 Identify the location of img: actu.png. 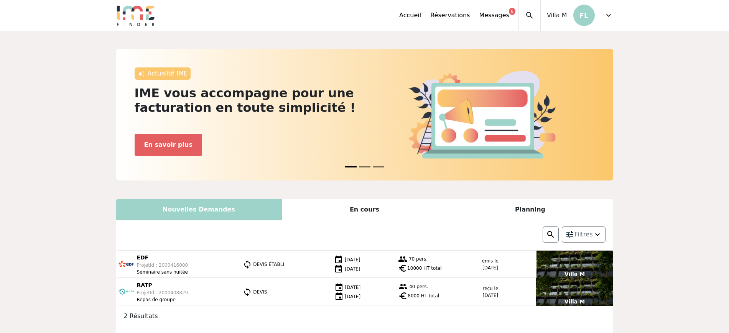
(482, 115).